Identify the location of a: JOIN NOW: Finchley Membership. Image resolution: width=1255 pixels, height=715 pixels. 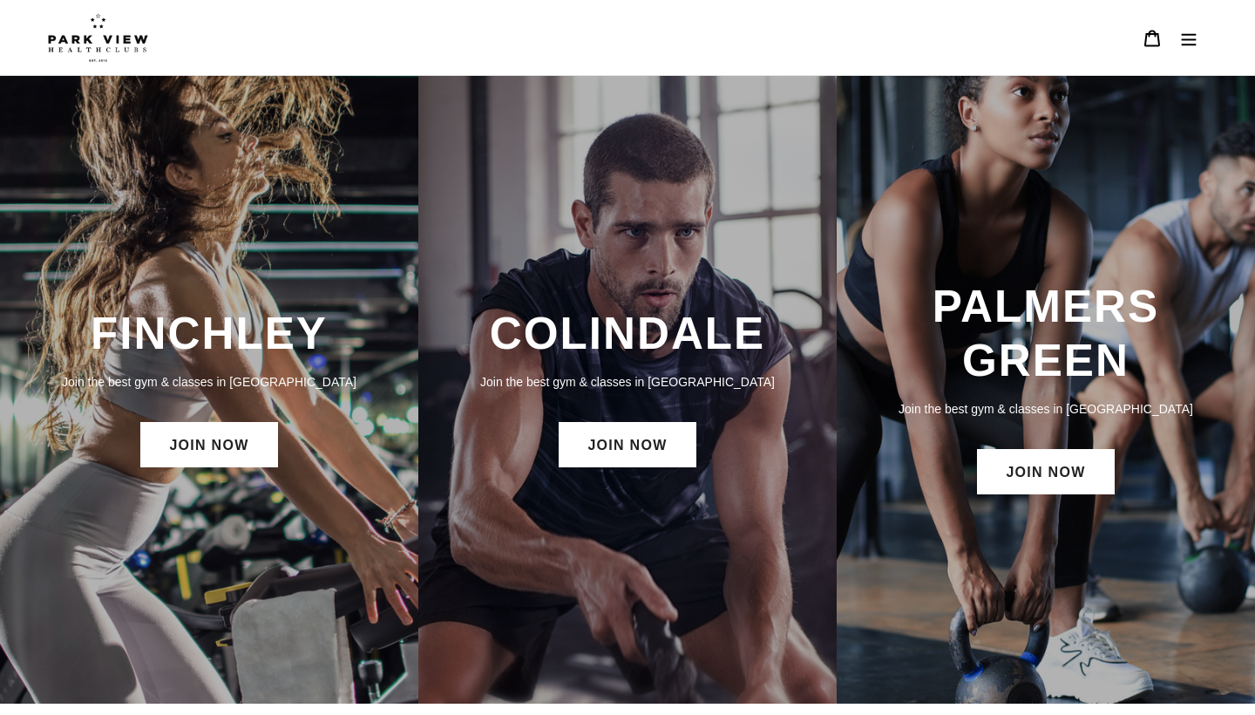
(208, 444).